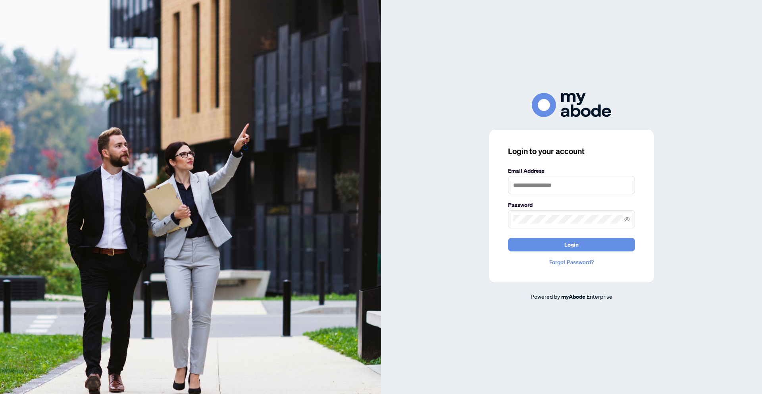  What do you see at coordinates (572, 262) in the screenshot?
I see `a: Forgot Password?` at bounding box center [572, 262].